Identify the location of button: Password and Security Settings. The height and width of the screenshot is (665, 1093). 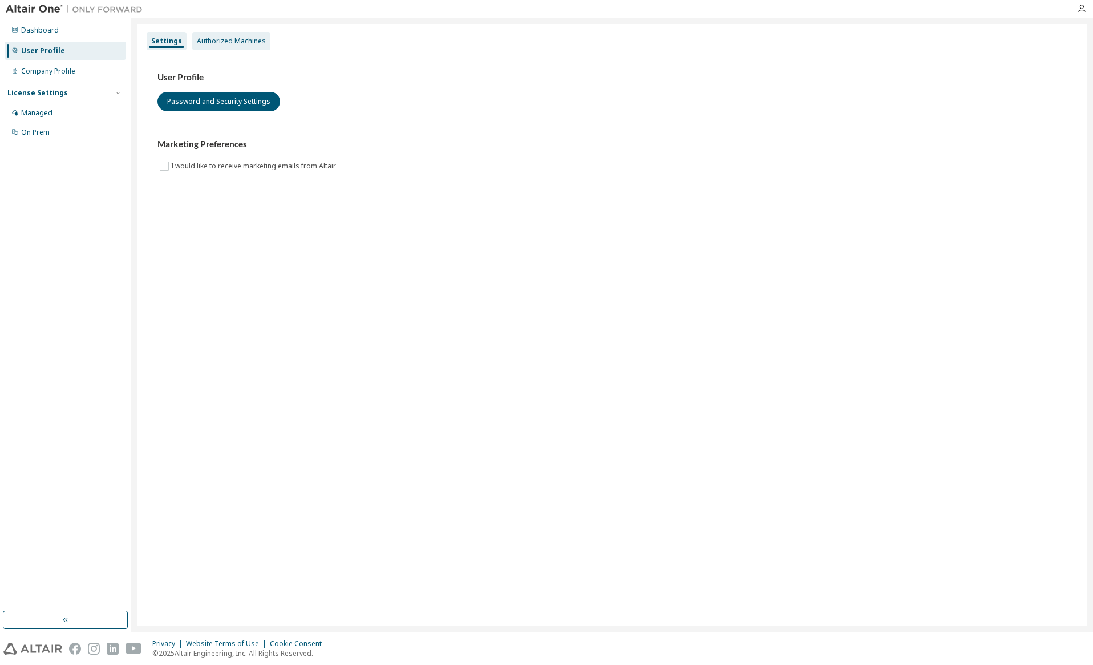
(218, 102).